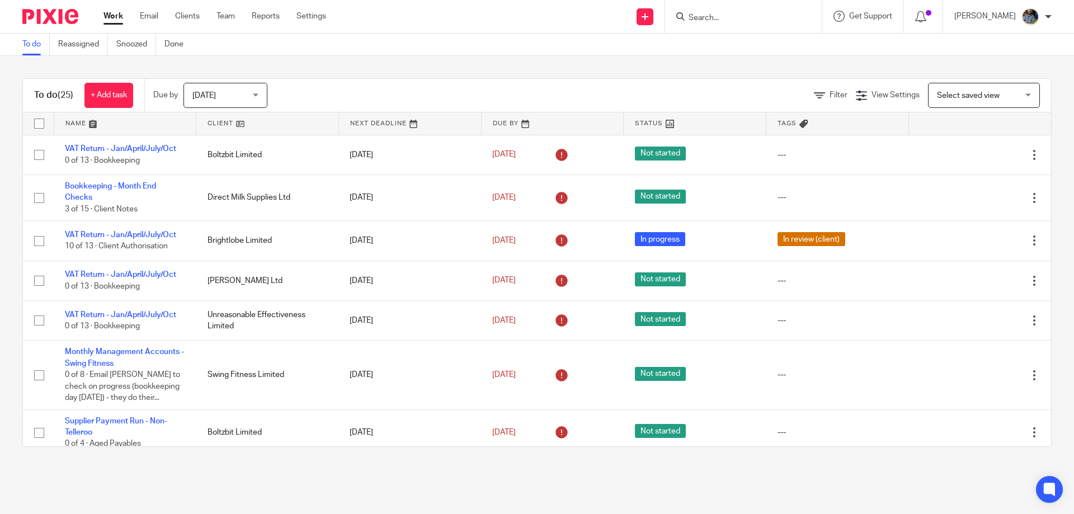 The height and width of the screenshot is (514, 1074). I want to click on span: Filter, so click(839, 95).